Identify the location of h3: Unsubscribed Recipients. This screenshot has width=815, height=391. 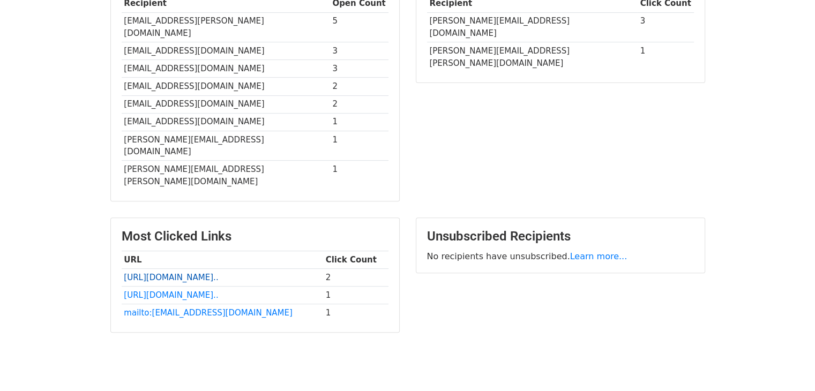
(561, 236).